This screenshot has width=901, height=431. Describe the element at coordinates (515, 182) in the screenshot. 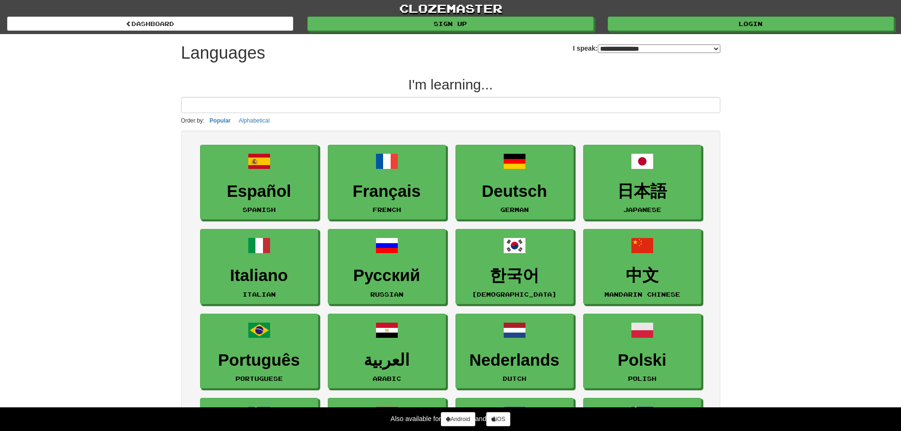

I see `a: DeutschGerman` at that location.